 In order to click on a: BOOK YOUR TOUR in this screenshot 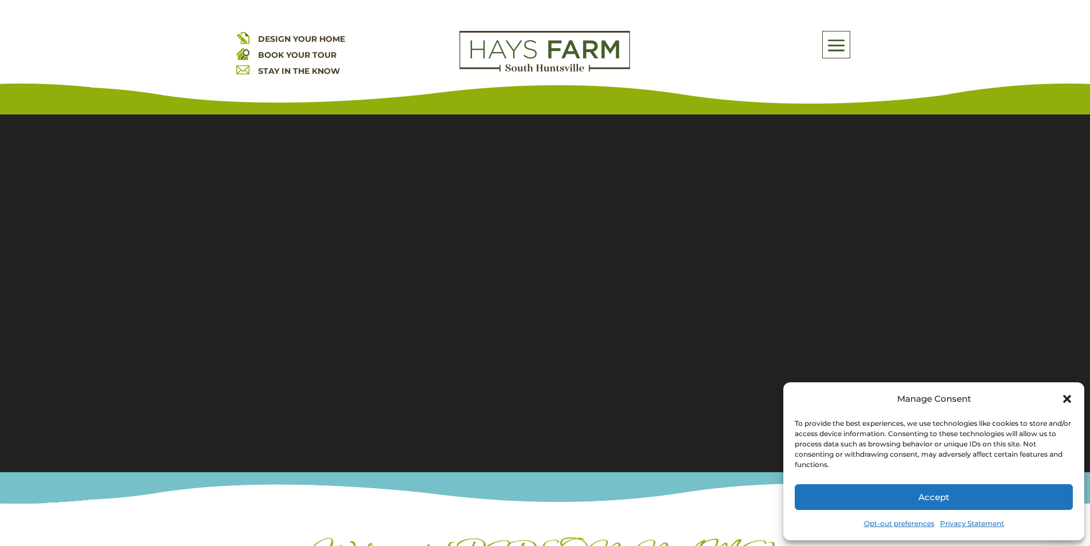, I will do `click(297, 55)`.